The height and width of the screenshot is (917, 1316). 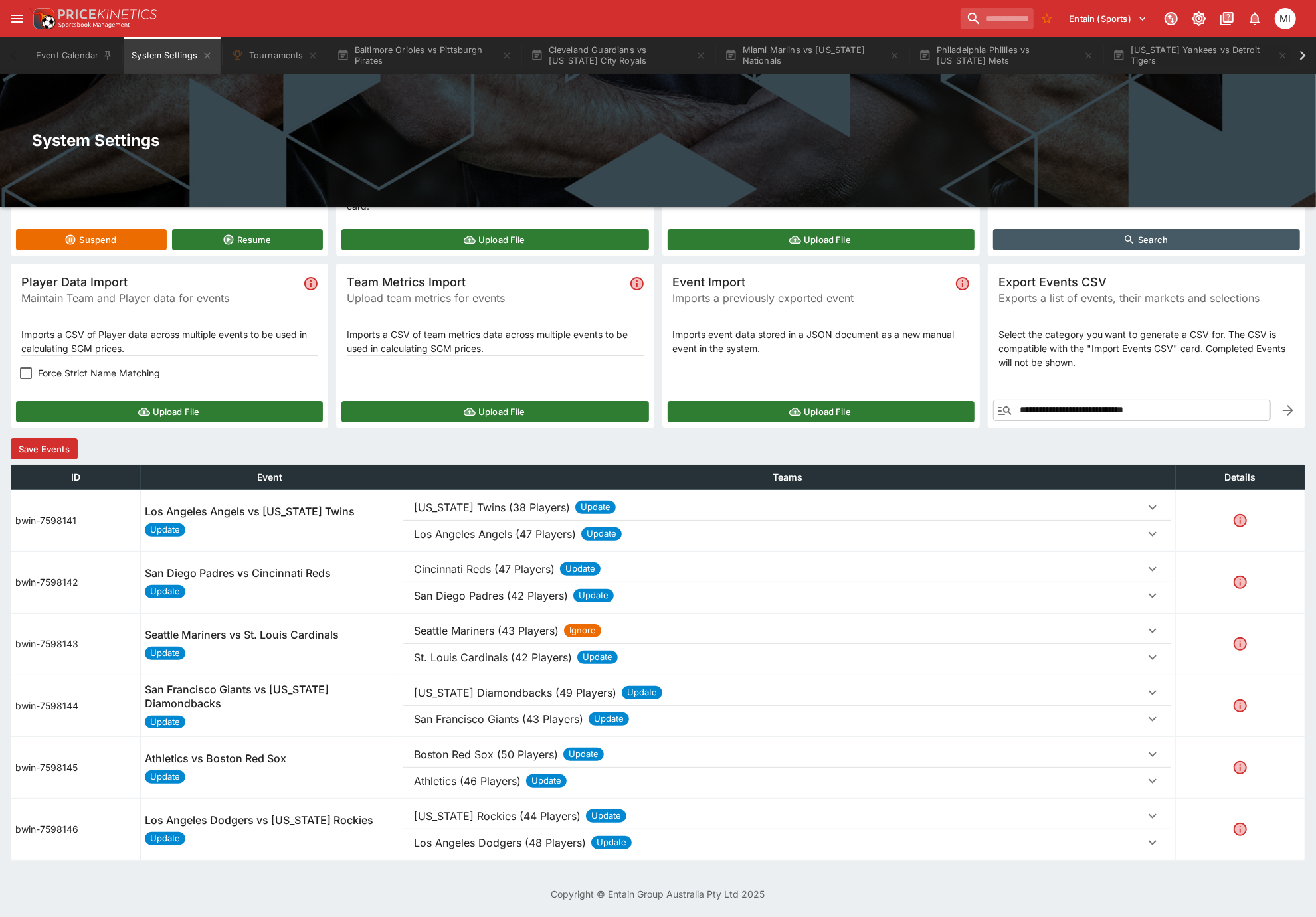 What do you see at coordinates (495, 534) in the screenshot?
I see `p: Los Angeles Angels (47 Players)` at bounding box center [495, 534].